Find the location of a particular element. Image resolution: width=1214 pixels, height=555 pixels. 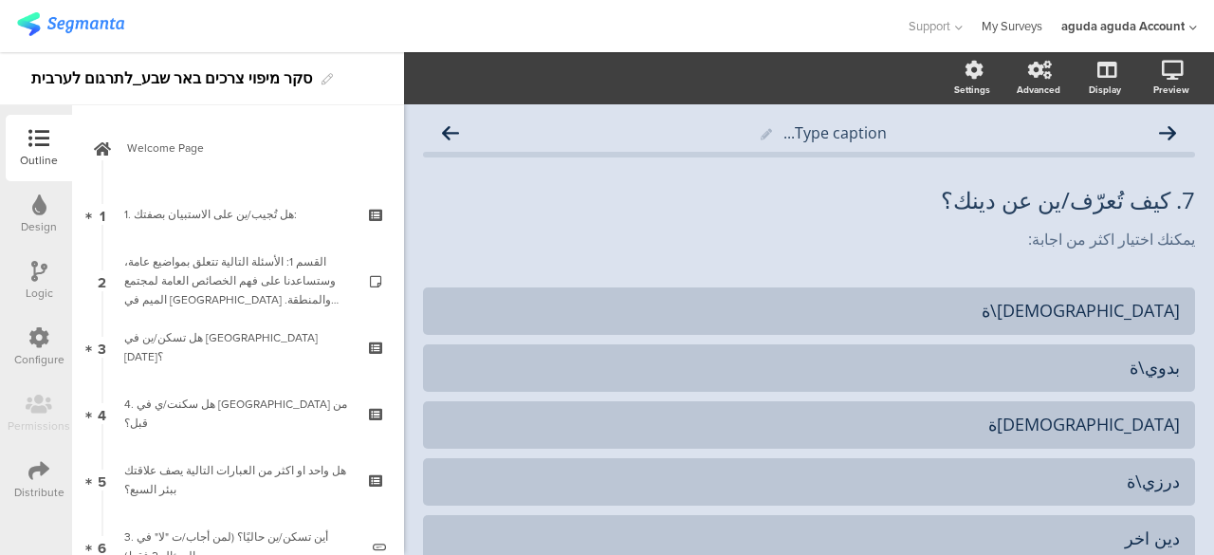

div: סקר מיפוי צרכים באר שבע_לתרגום לערבית is located at coordinates (172, 79).